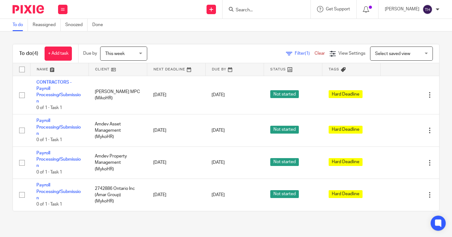 Image resolution: width=452 pixels, height=237 pixels. Describe the element at coordinates (263, 10) in the screenshot. I see `input: Search` at that location.